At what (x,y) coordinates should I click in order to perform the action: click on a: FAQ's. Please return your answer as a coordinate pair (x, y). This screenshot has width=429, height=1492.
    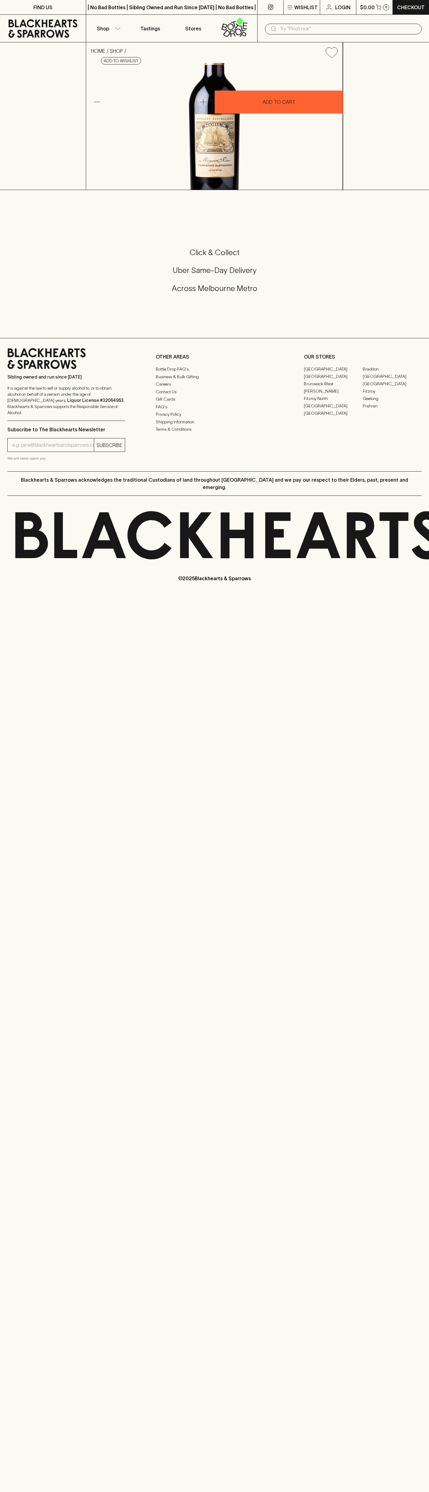
    Looking at the image, I should click on (215, 407).